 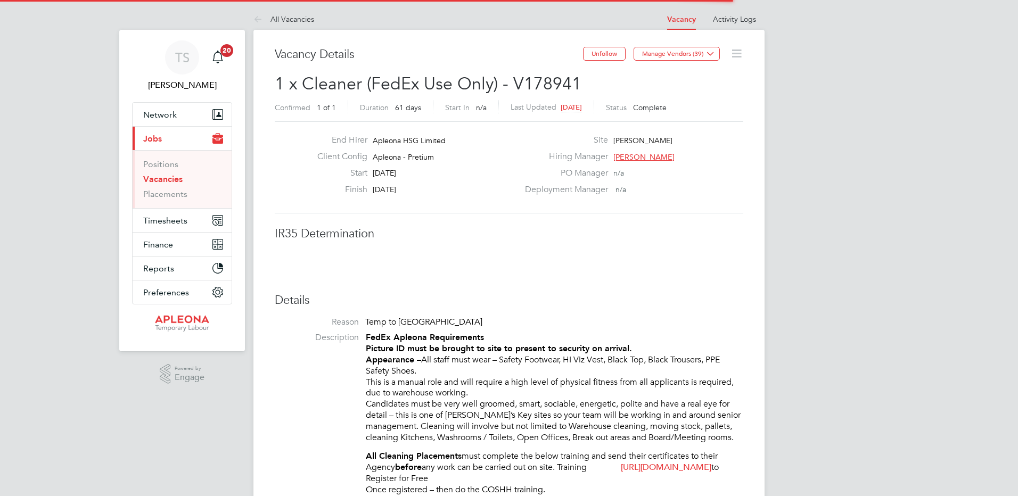 I want to click on strong: Appearance –, so click(x=393, y=359).